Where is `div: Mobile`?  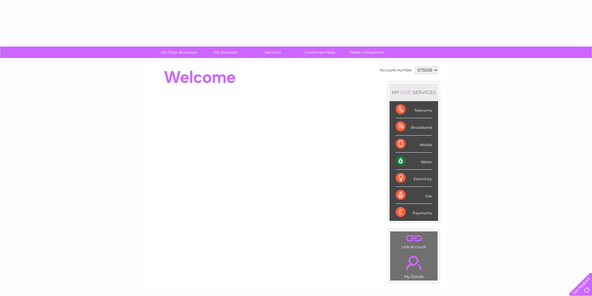
div: Mobile is located at coordinates (414, 144).